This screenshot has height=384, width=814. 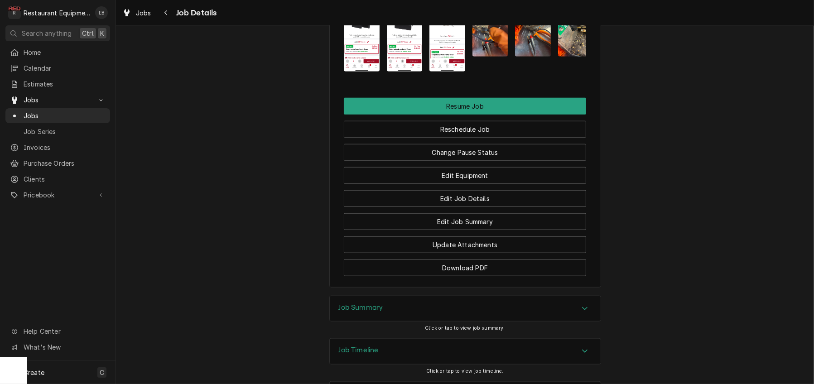 I want to click on span: Estimates, so click(x=64, y=84).